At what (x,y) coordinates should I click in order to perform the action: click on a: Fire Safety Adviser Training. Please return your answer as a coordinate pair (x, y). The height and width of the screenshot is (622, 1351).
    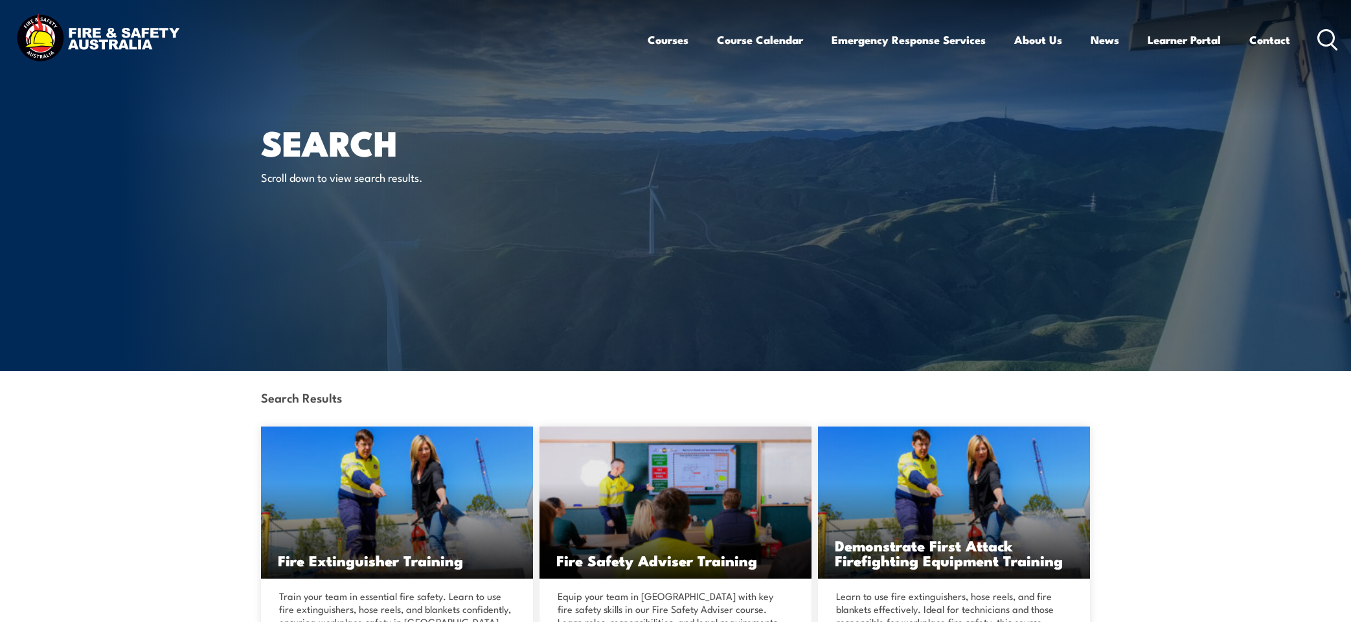
    Looking at the image, I should click on (676, 503).